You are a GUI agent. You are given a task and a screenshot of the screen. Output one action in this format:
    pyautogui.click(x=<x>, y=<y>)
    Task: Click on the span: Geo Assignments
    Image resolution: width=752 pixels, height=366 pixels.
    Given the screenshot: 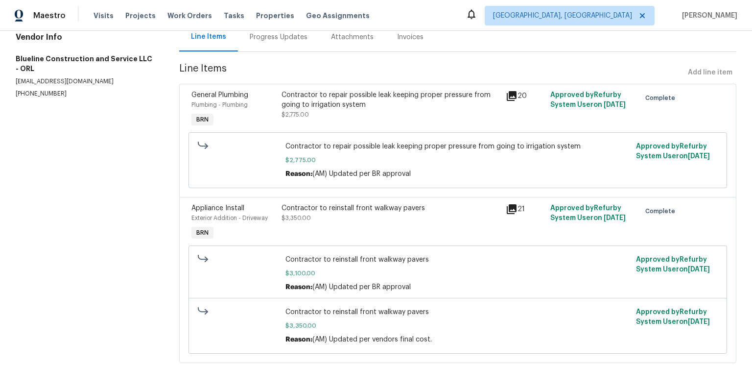 What is the action you would take?
    pyautogui.click(x=338, y=16)
    